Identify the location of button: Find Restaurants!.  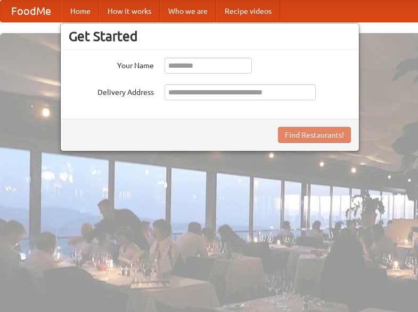
(314, 135).